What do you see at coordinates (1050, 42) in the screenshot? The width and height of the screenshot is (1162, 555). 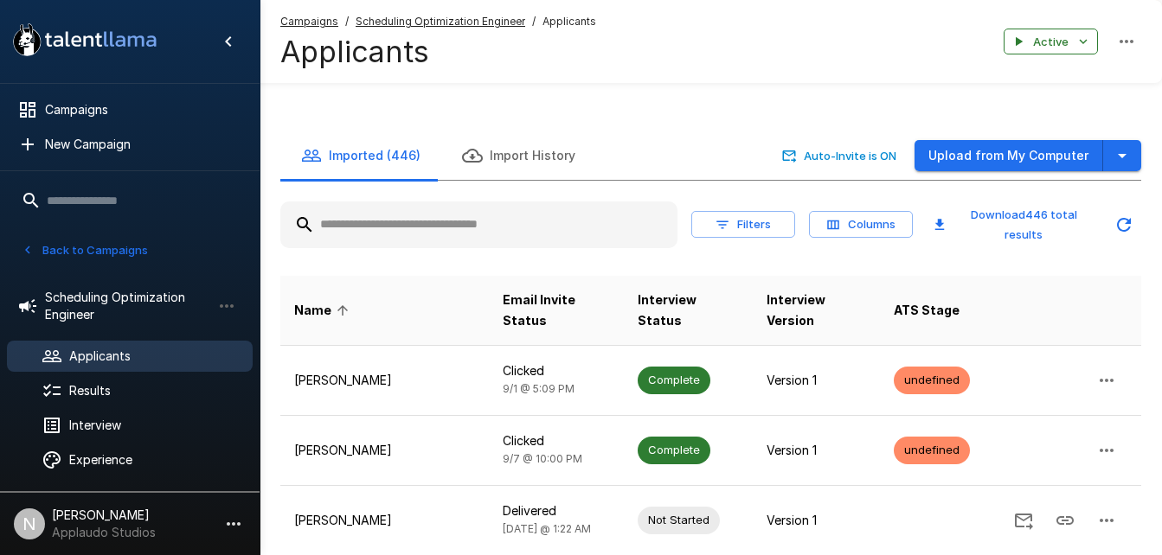 I see `button: Active` at bounding box center [1050, 42].